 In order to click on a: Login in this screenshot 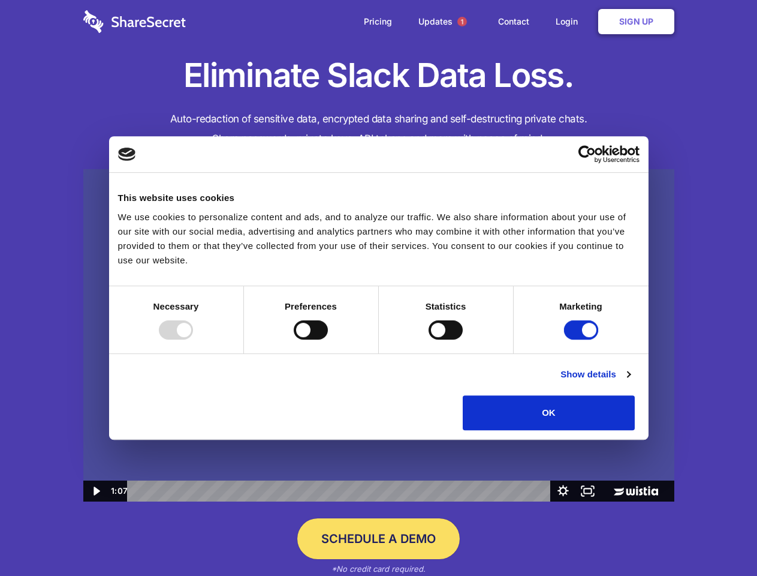, I will do `click(570, 22)`.